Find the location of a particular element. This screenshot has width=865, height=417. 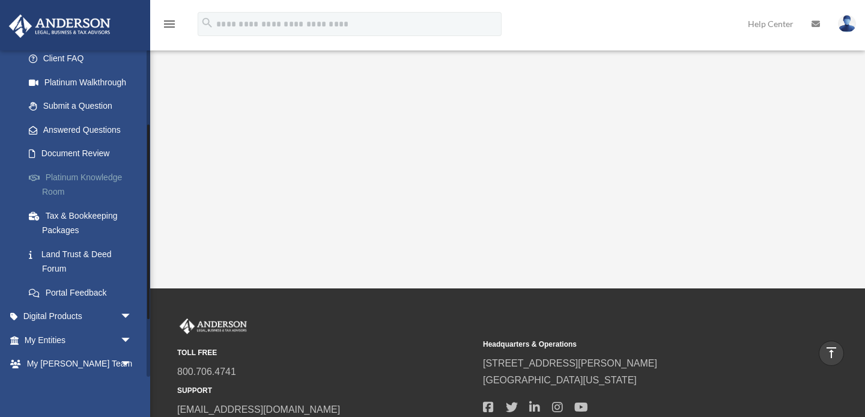

a: Tax & Bookkeeping Packages is located at coordinates (84, 223).